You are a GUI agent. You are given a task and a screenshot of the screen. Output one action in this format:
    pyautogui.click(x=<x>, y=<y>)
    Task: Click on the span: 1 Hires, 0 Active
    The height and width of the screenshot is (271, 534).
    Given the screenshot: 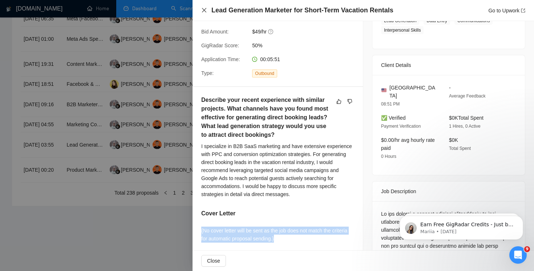 What is the action you would take?
    pyautogui.click(x=465, y=126)
    